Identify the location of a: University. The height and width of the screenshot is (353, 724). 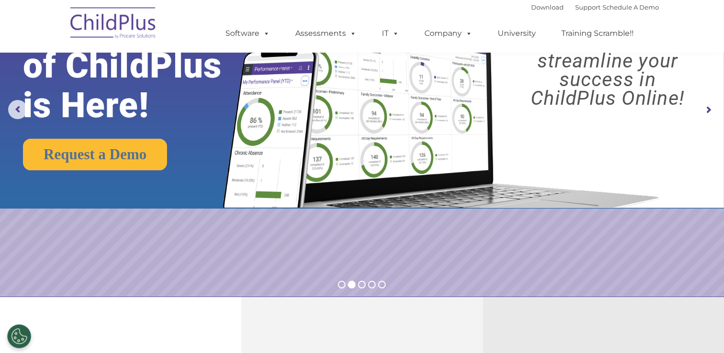
(517, 33).